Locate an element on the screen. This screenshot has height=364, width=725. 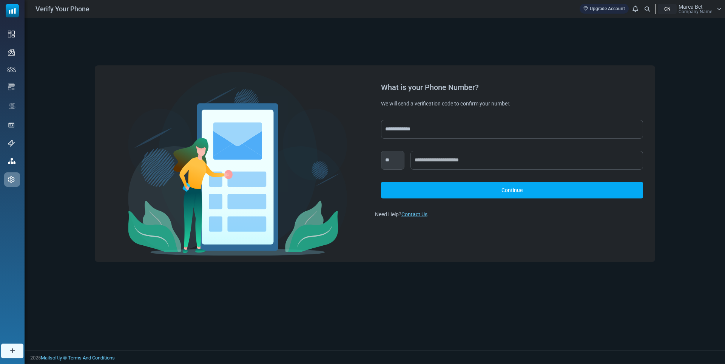
span: translation missing: en.layouts.footer.terms_and_conditions is located at coordinates (91, 357).